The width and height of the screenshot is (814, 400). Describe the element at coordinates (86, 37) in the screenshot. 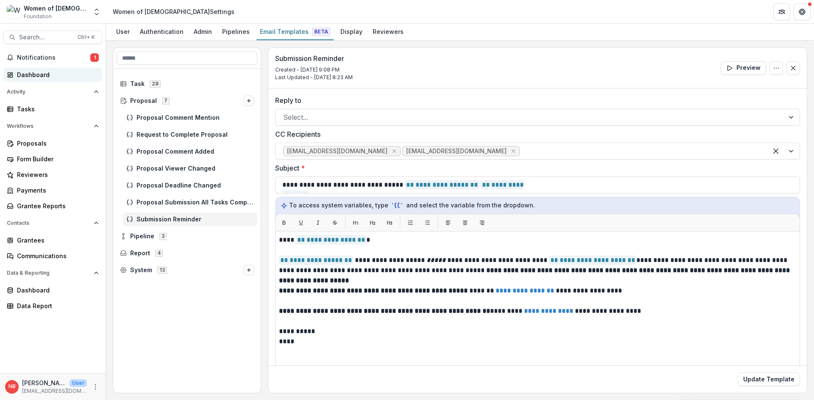

I see `div: Ctrl + K` at that location.